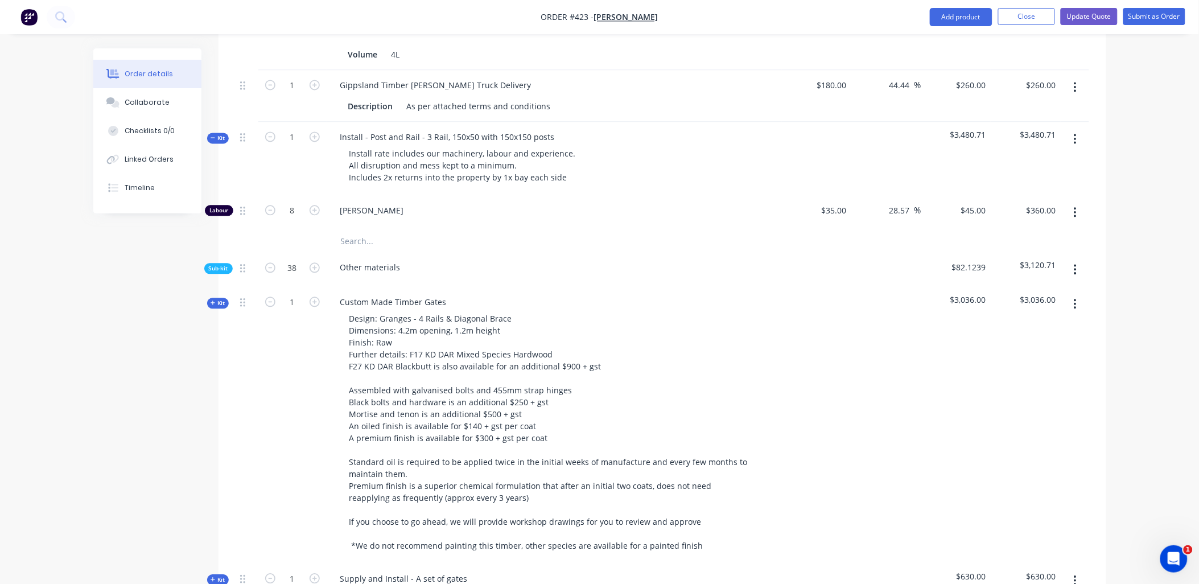 This screenshot has width=1199, height=584. Describe the element at coordinates (454, 241) in the screenshot. I see `input: Search...` at that location.